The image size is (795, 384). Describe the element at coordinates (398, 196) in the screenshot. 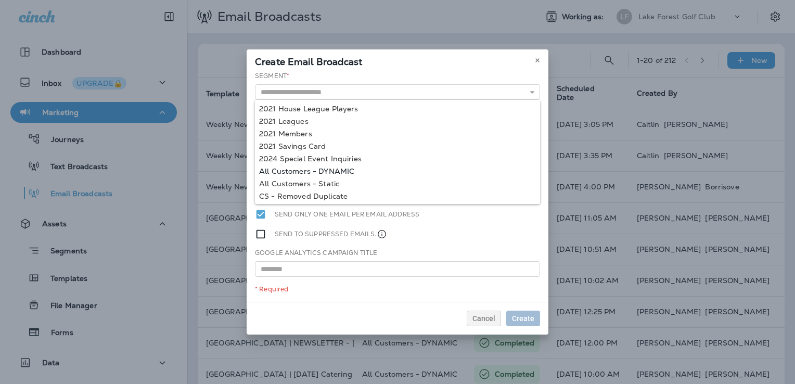

I see `div: CS - Removed Duplicate` at that location.